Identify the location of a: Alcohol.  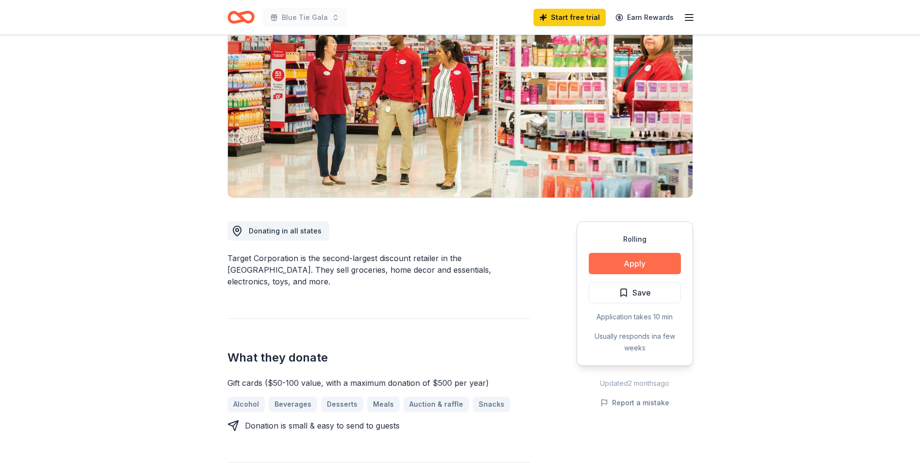
(246, 404).